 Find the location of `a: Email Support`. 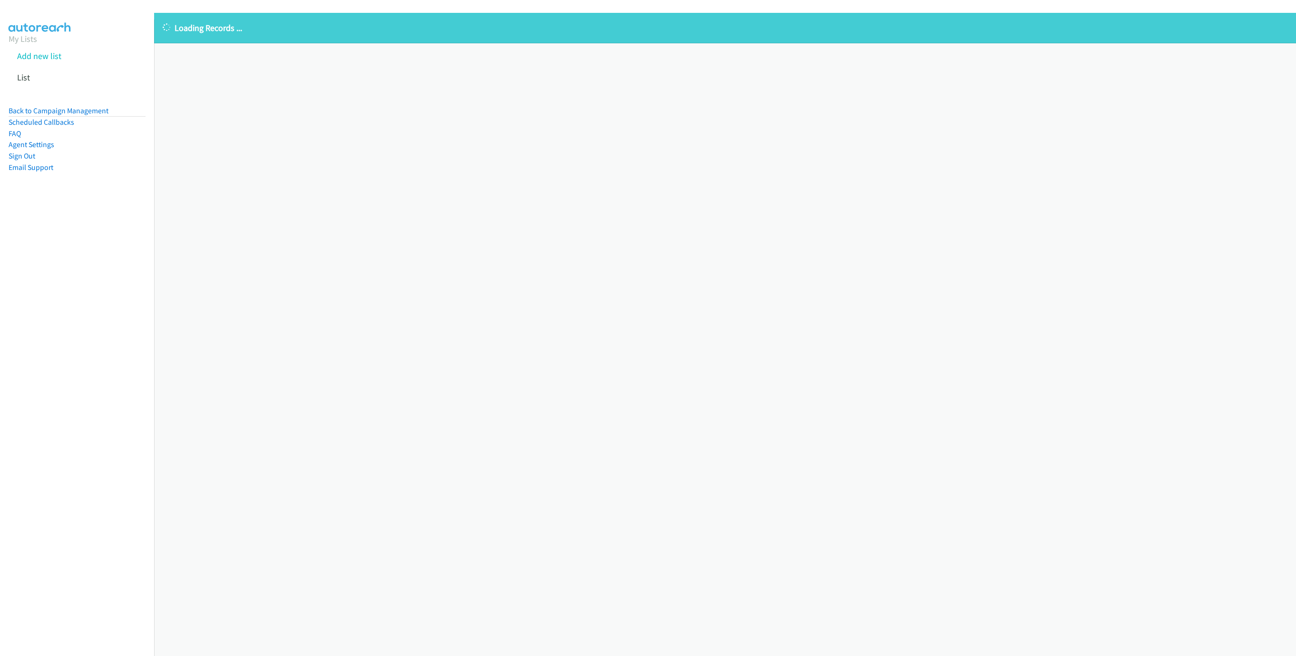

a: Email Support is located at coordinates (31, 167).